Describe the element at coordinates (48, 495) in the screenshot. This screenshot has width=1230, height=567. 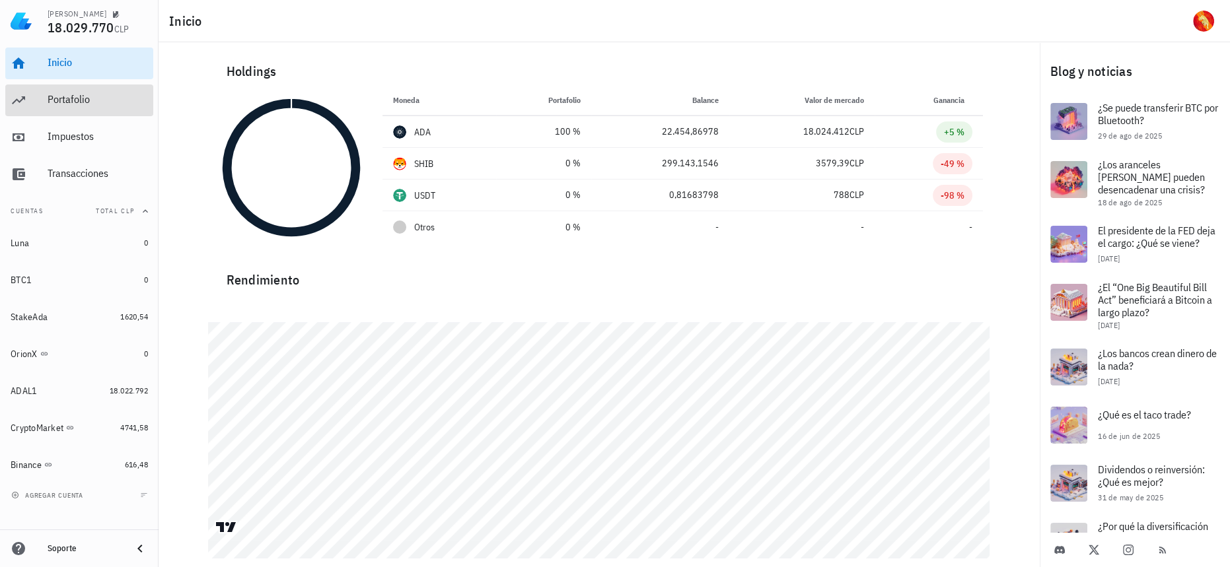
I see `button: agregar cuenta` at that location.